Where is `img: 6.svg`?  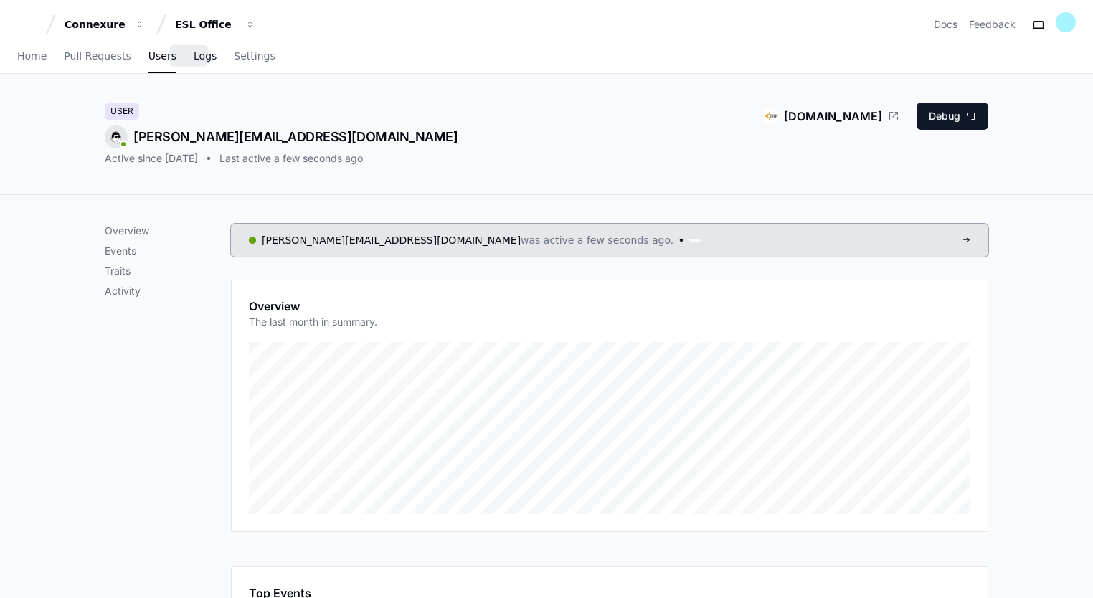
img: 6.svg is located at coordinates (116, 137).